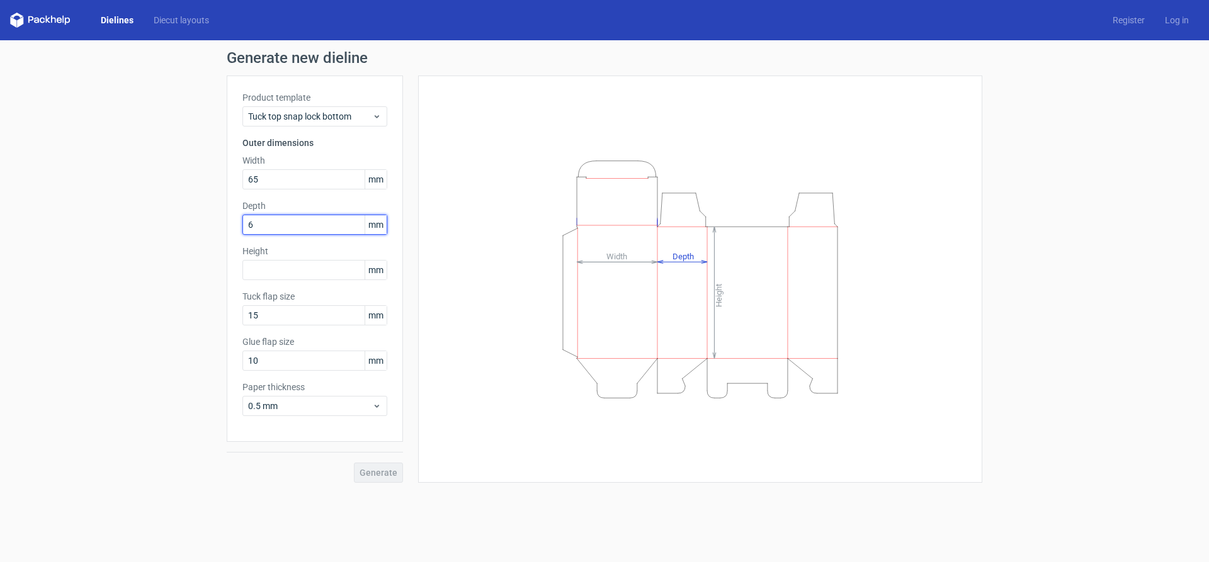  What do you see at coordinates (605, 58) in the screenshot?
I see `h1: Generate new dieline` at bounding box center [605, 58].